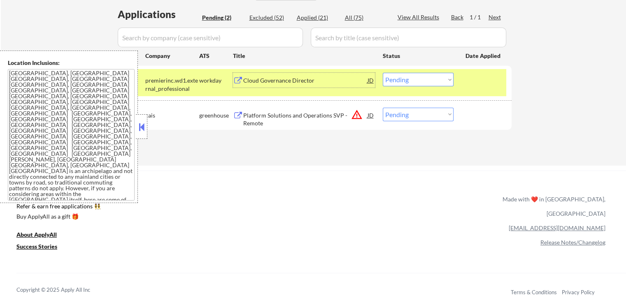  What do you see at coordinates (216, 116) in the screenshot?
I see `div: greenhouse` at bounding box center [216, 116].